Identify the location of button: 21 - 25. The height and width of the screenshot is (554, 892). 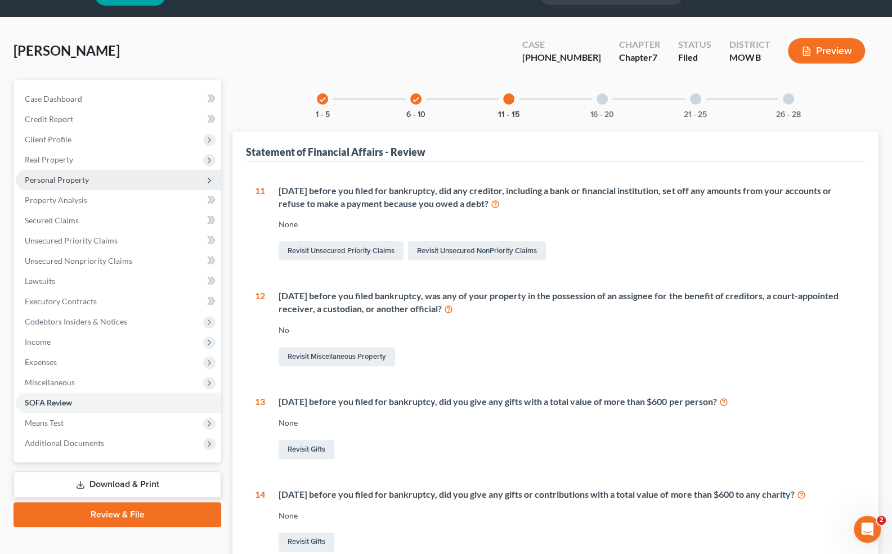
(695, 115).